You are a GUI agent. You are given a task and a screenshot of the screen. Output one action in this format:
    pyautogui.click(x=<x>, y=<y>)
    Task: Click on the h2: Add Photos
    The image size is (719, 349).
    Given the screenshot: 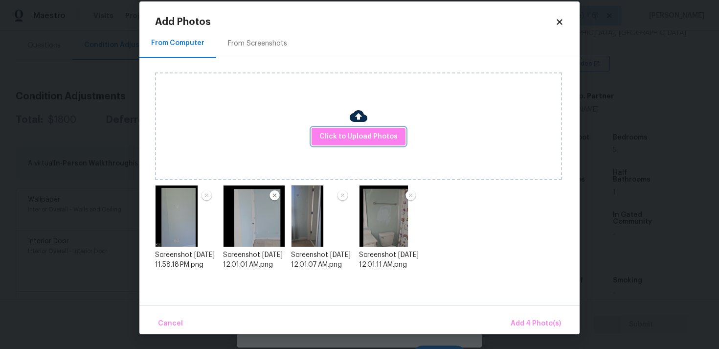 What is the action you would take?
    pyautogui.click(x=355, y=22)
    